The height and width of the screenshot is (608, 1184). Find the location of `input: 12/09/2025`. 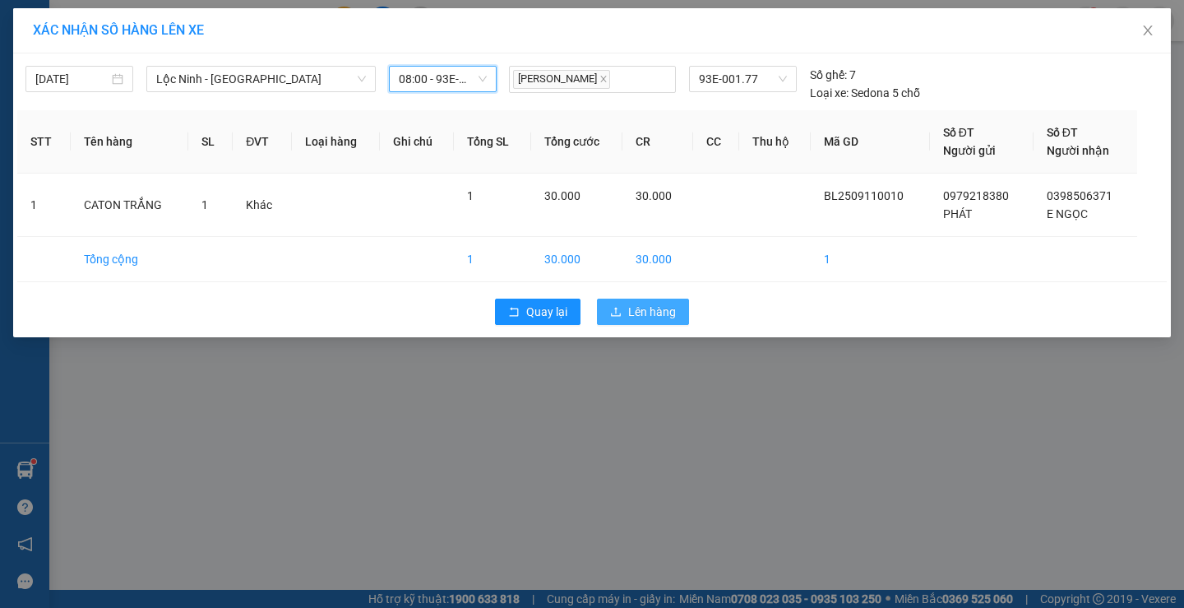

input: 12/09/2025 is located at coordinates (72, 79).